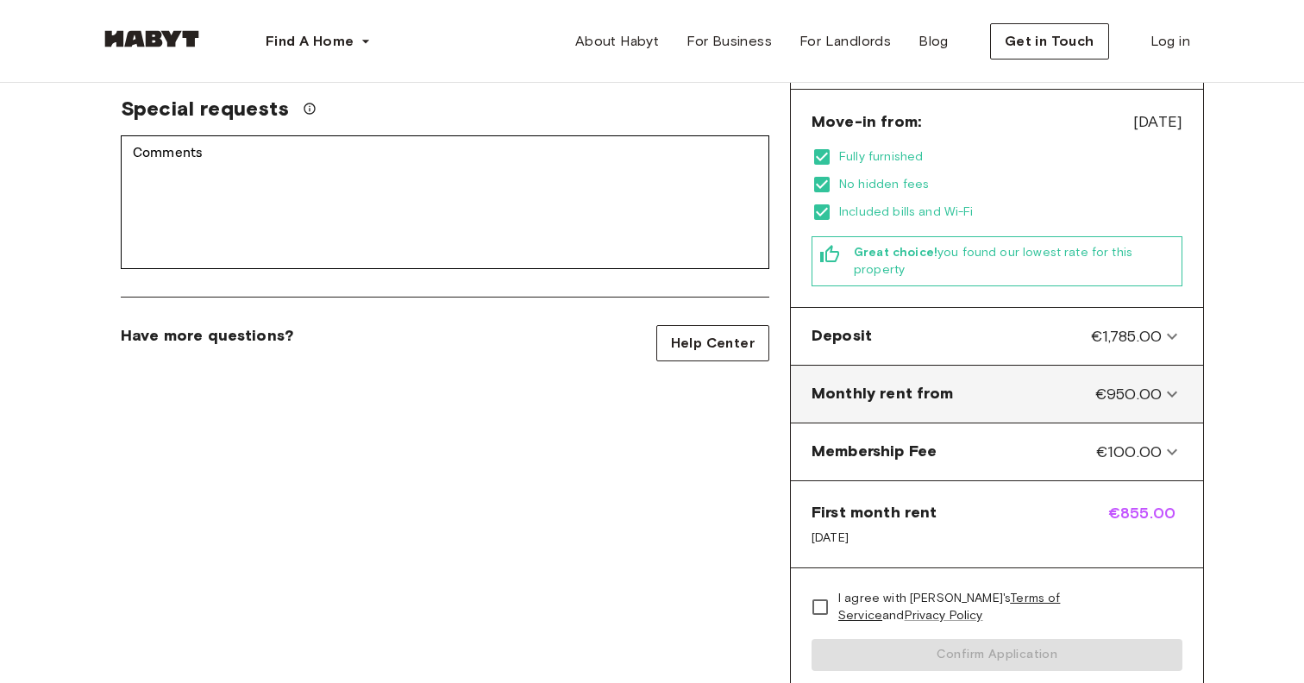 The height and width of the screenshot is (683, 1304). What do you see at coordinates (712, 343) in the screenshot?
I see `span: Help Center` at bounding box center [712, 343].